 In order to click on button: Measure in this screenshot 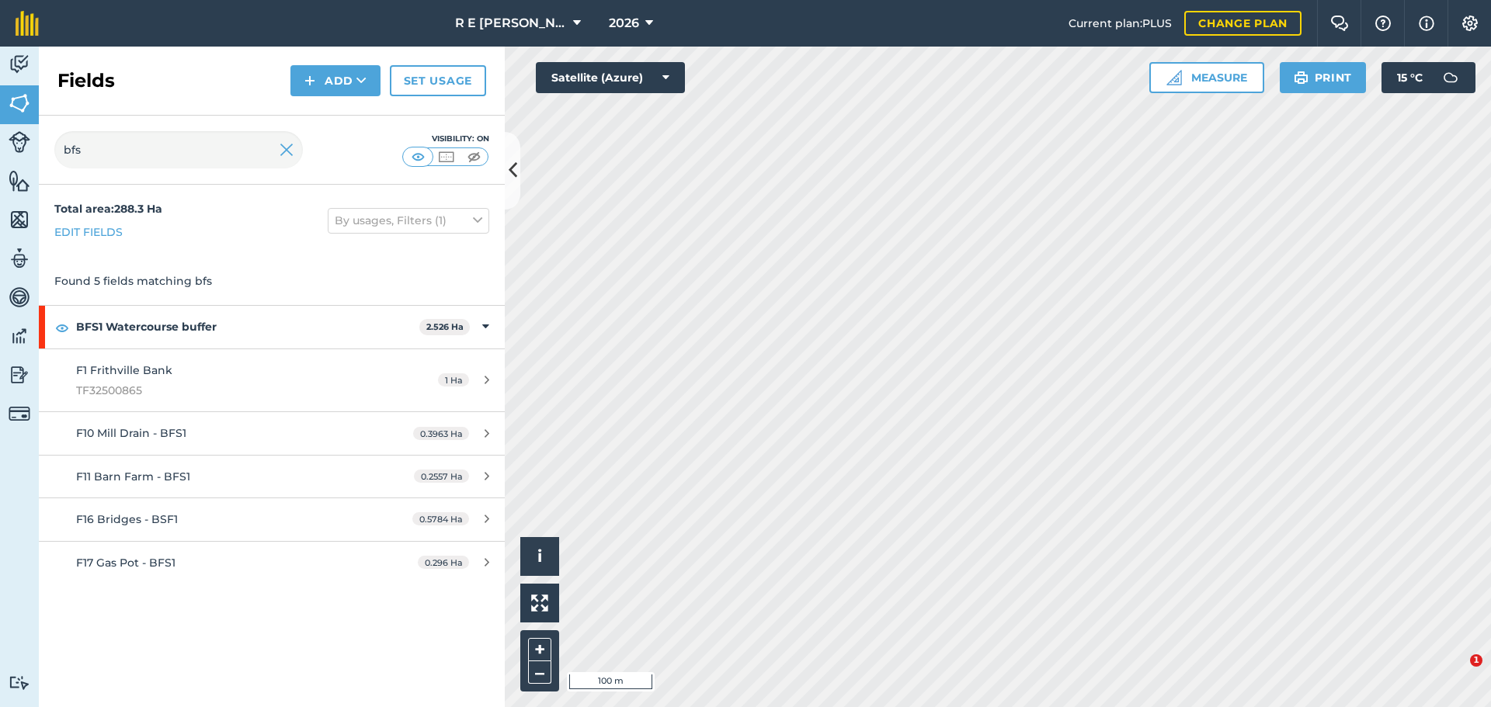, I will do `click(1207, 78)`.